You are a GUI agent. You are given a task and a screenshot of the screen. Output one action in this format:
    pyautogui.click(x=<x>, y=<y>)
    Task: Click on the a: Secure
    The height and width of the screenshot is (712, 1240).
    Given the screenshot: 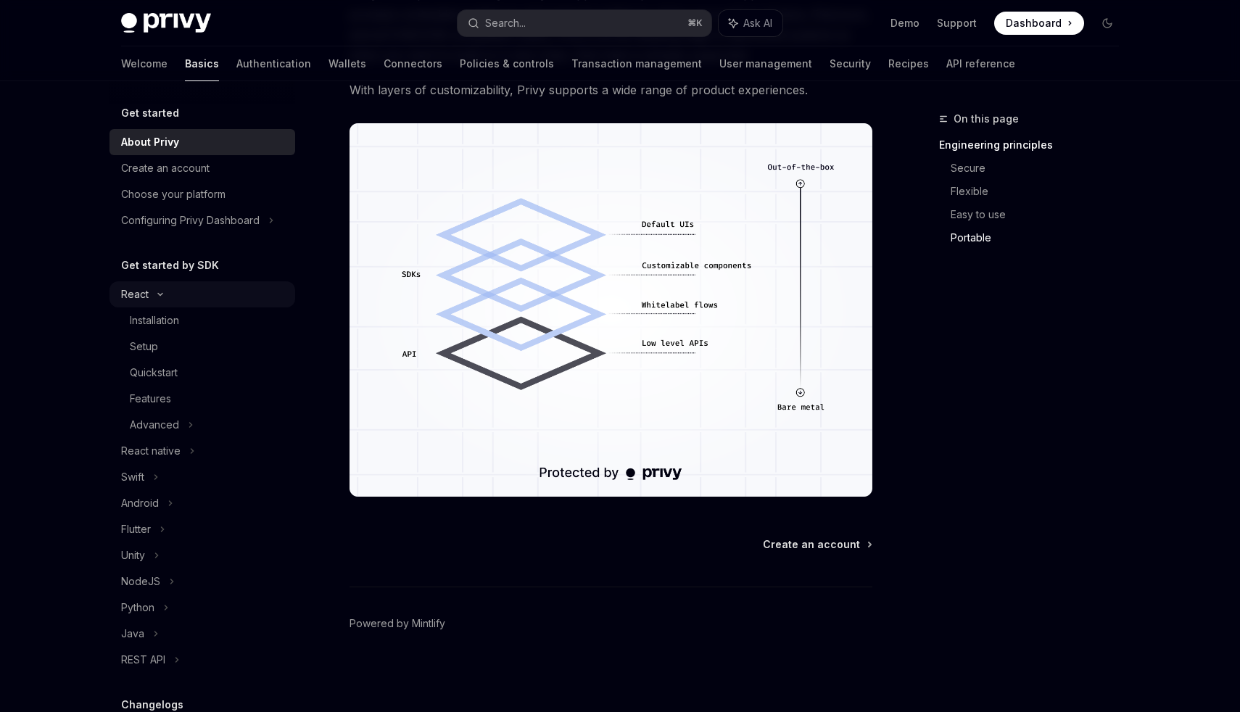 What is the action you would take?
    pyautogui.click(x=1041, y=168)
    